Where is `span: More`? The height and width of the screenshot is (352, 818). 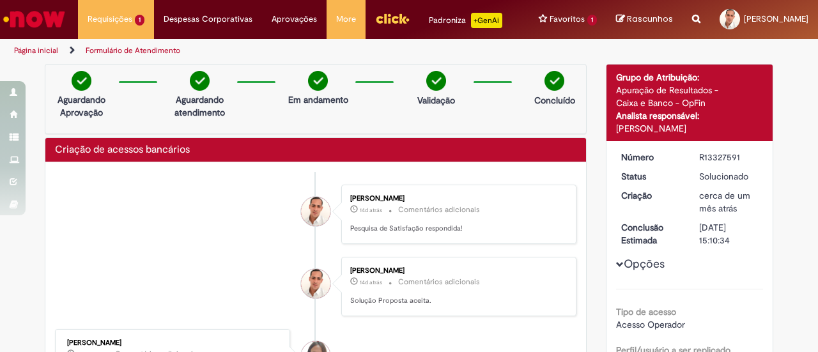
span: More is located at coordinates (346, 19).